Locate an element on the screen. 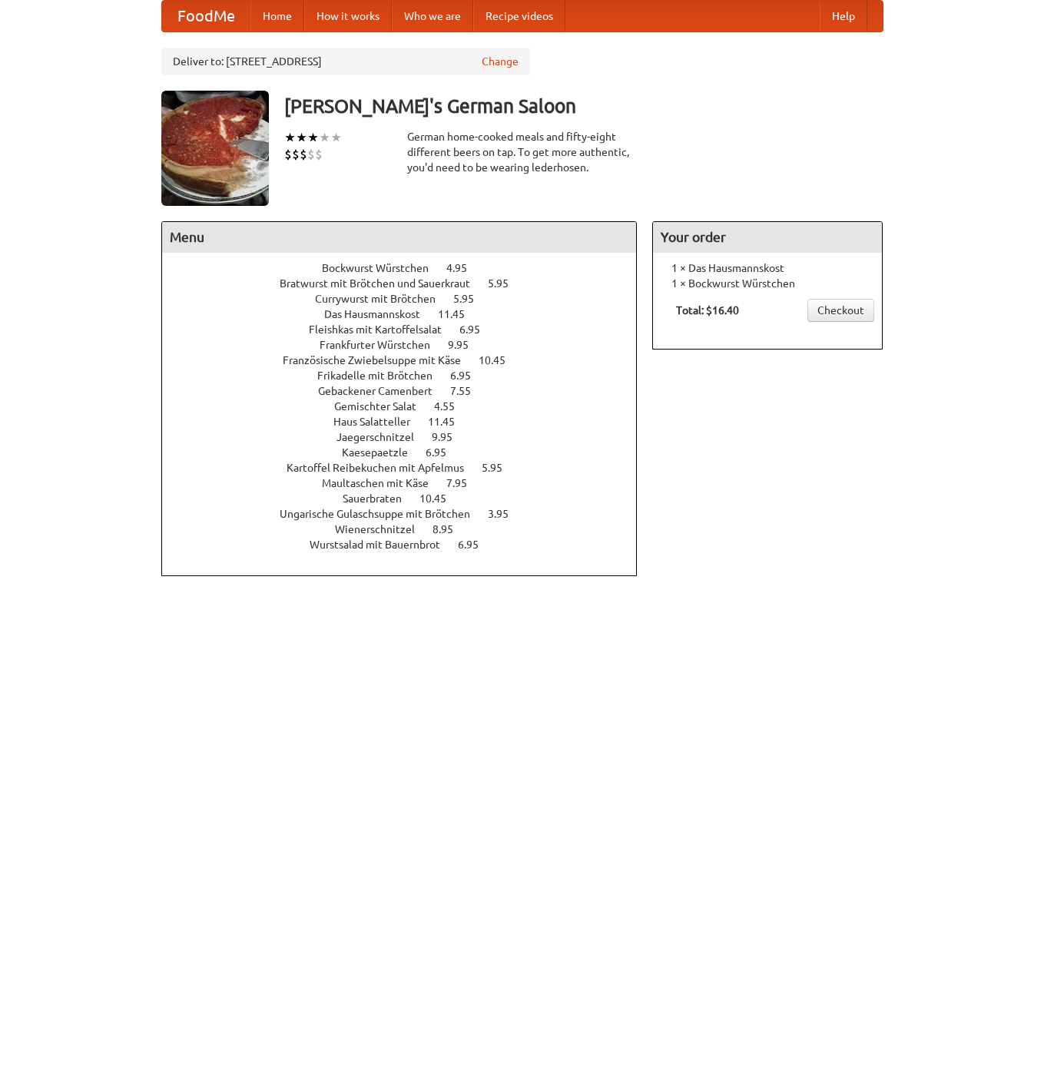 This screenshot has width=1044, height=1087. span: Haus Salatteller is located at coordinates (379, 422).